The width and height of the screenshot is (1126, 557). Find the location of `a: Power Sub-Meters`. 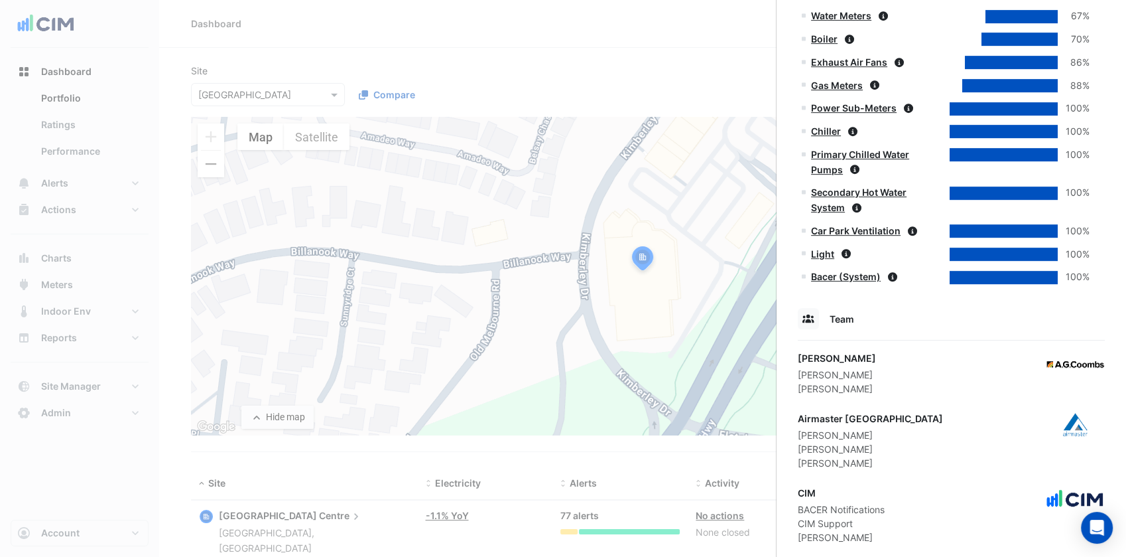

a: Power Sub-Meters is located at coordinates (854, 107).